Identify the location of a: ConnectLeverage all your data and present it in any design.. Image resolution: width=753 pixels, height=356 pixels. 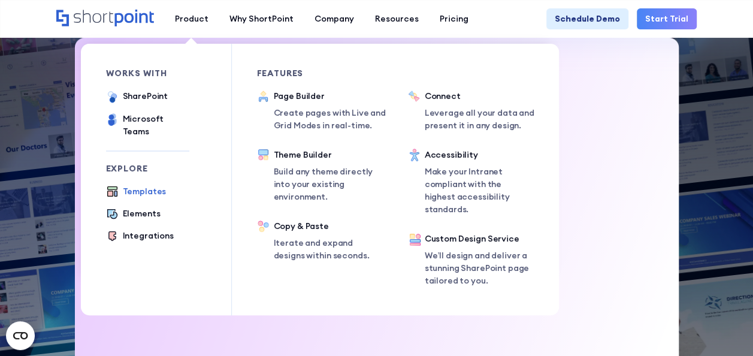
(476, 111).